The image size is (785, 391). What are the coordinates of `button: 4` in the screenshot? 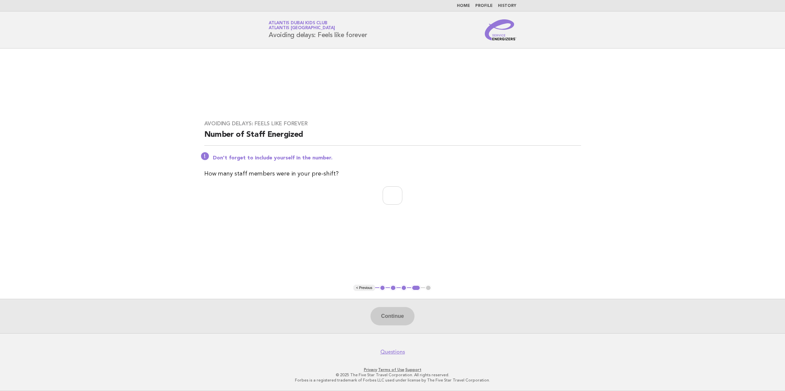 It's located at (416, 288).